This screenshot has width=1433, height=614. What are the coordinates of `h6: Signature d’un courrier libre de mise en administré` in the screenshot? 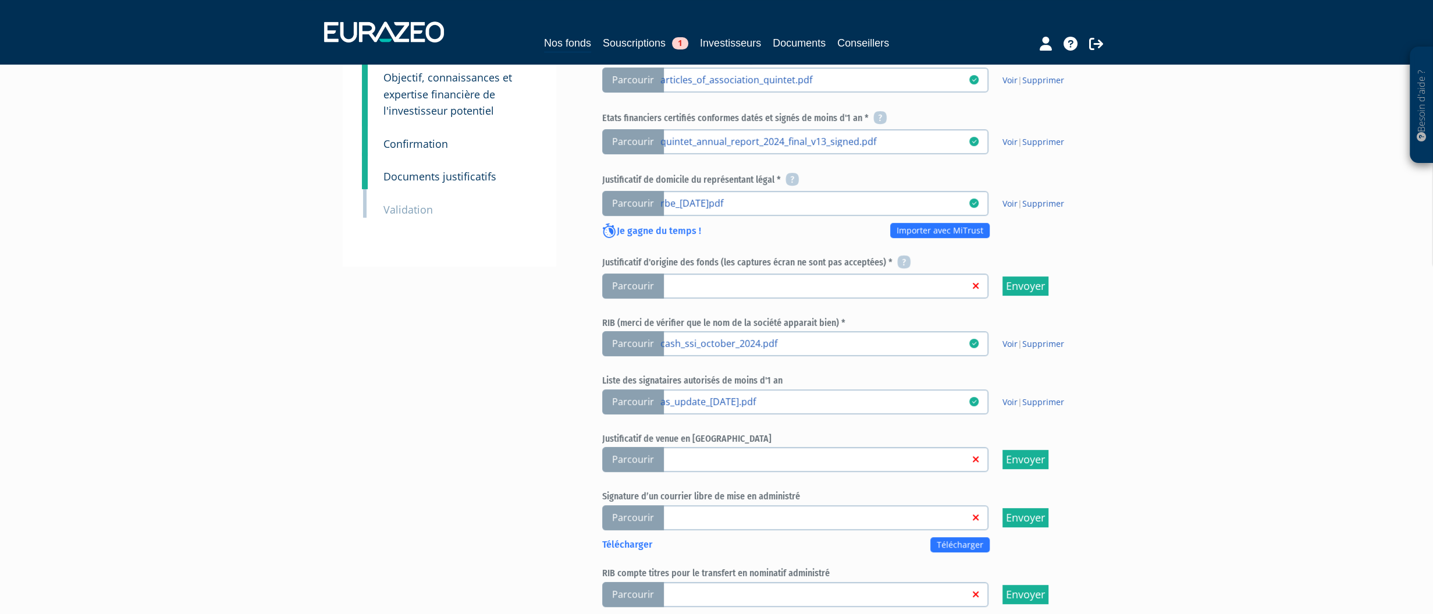 It's located at (843, 496).